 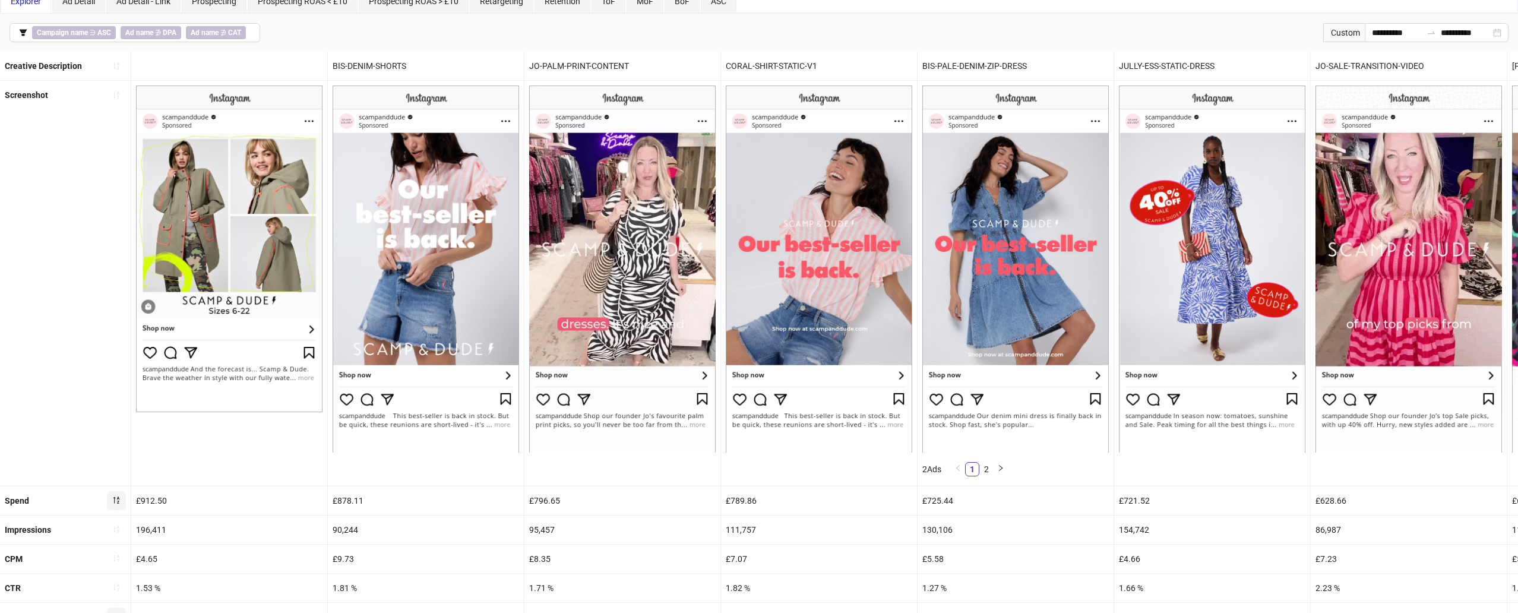 What do you see at coordinates (819, 66) in the screenshot?
I see `div: CORAL-SHIRT-STATIC-V1` at bounding box center [819, 66].